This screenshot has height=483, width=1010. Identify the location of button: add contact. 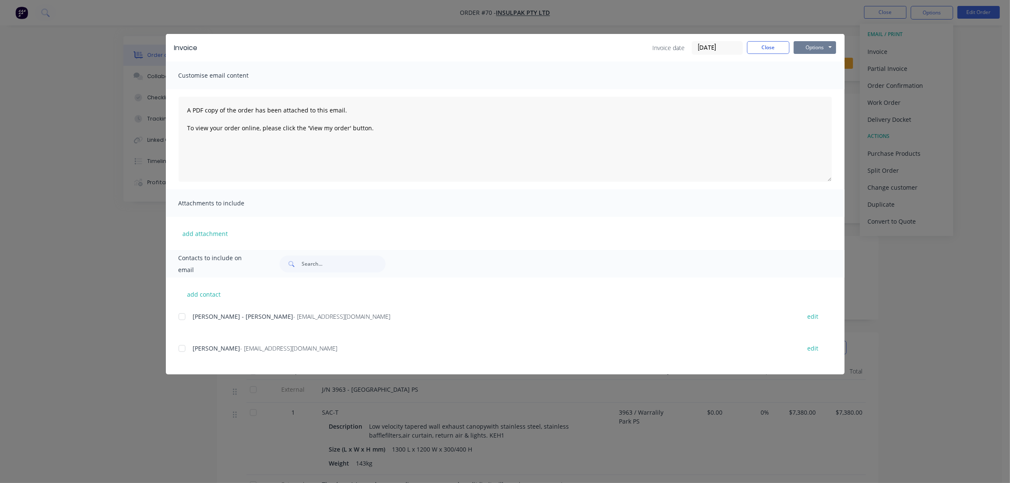
(204, 294).